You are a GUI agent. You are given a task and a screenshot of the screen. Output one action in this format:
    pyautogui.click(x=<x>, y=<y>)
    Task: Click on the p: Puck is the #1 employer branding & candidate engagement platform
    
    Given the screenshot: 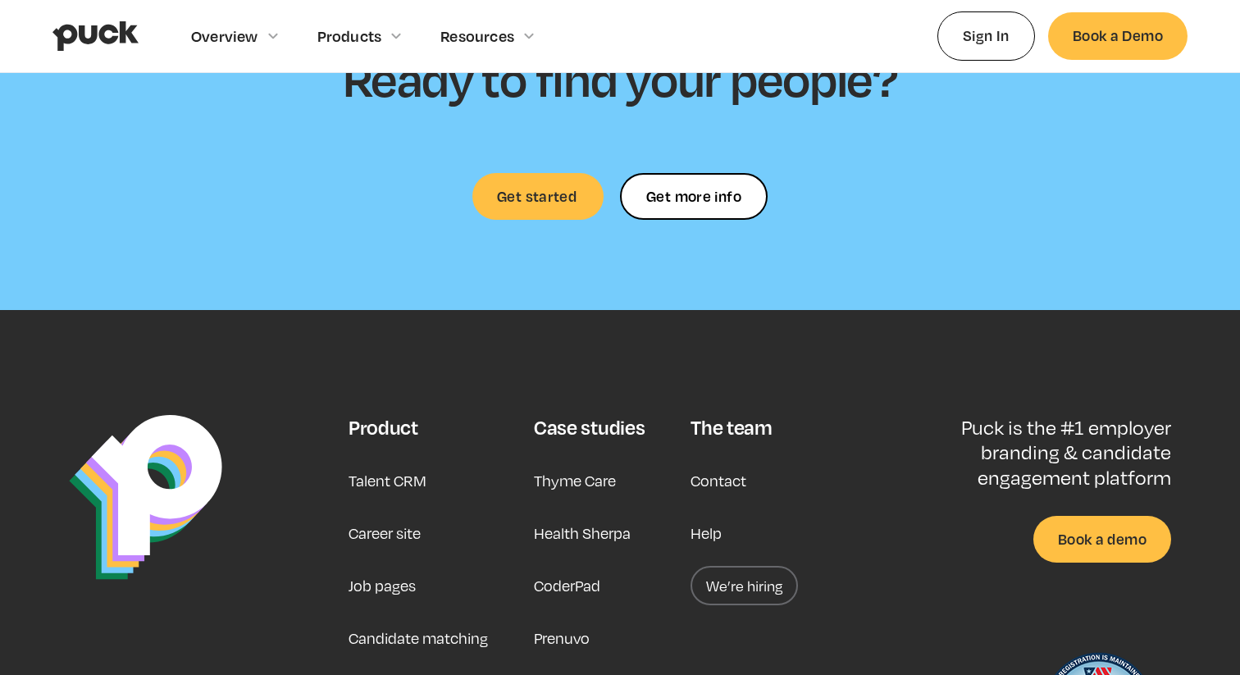 What is the action you would take?
    pyautogui.click(x=1039, y=452)
    